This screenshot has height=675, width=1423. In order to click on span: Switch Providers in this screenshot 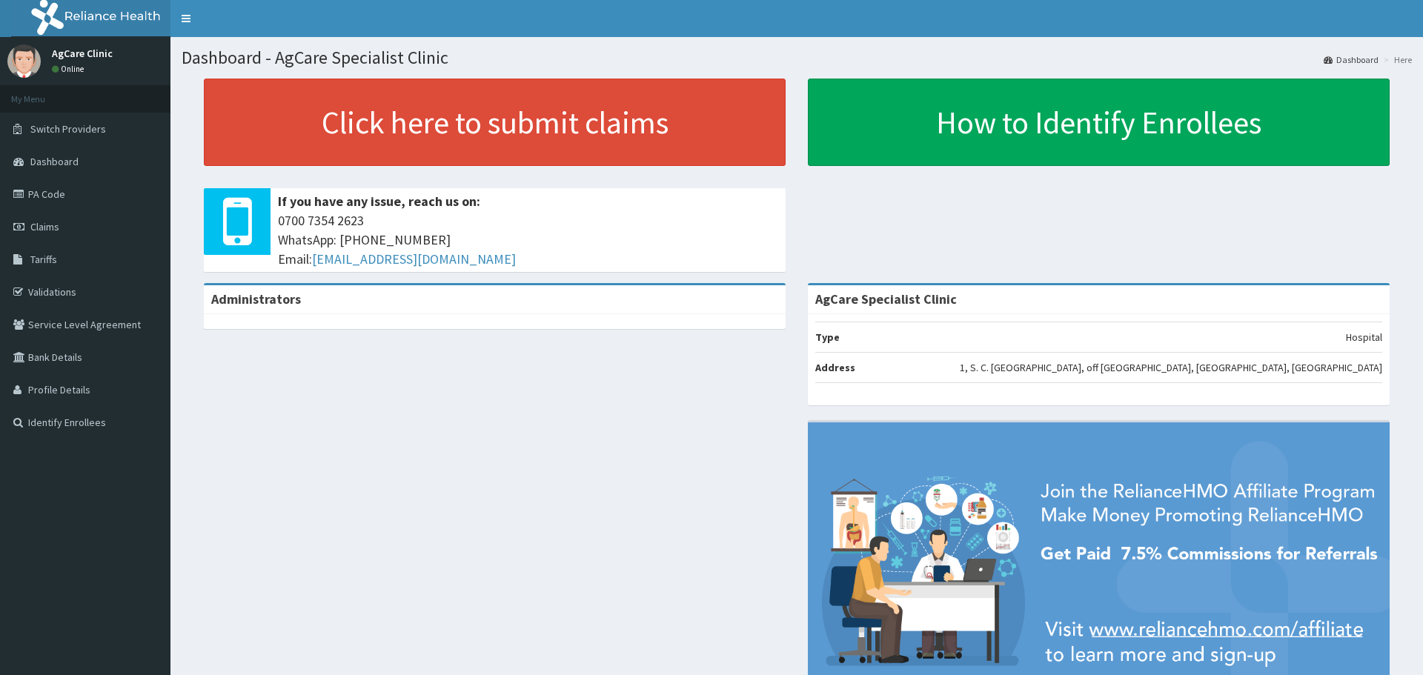, I will do `click(68, 129)`.